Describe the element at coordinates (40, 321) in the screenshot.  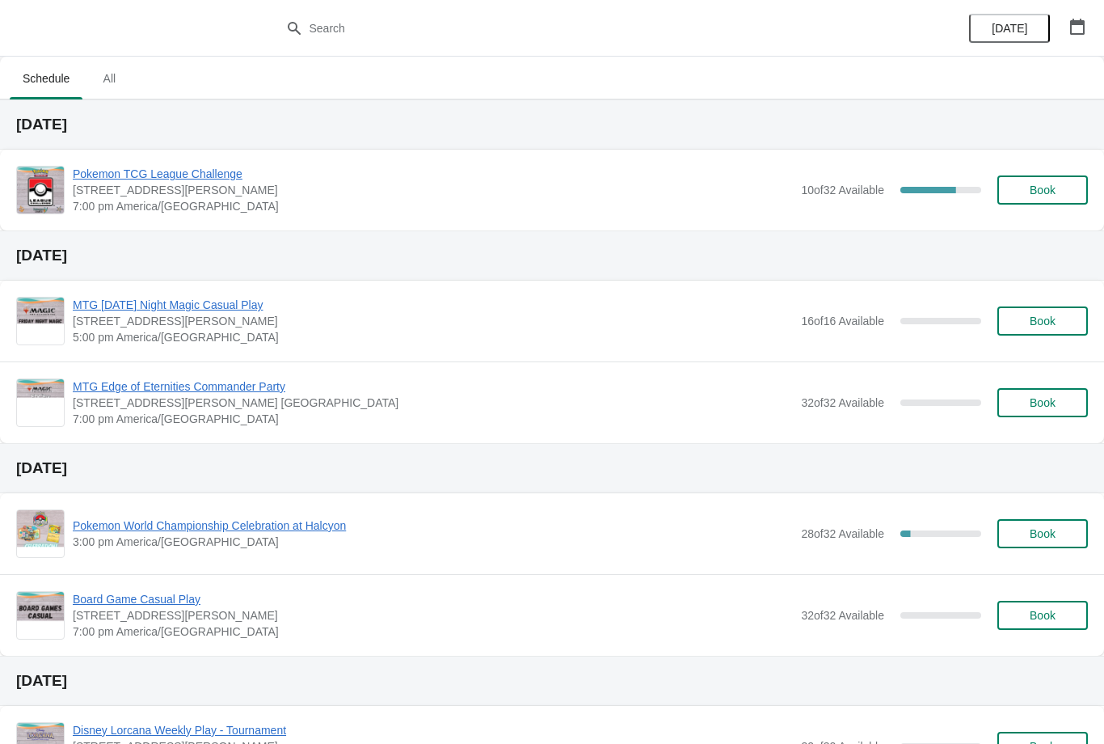
I see `img: MTG Friday Night Magic Casual Play | 2040 Louetta Rd Ste I Spring, TX 77388 | 5:00 pm America/Chi...` at that location.